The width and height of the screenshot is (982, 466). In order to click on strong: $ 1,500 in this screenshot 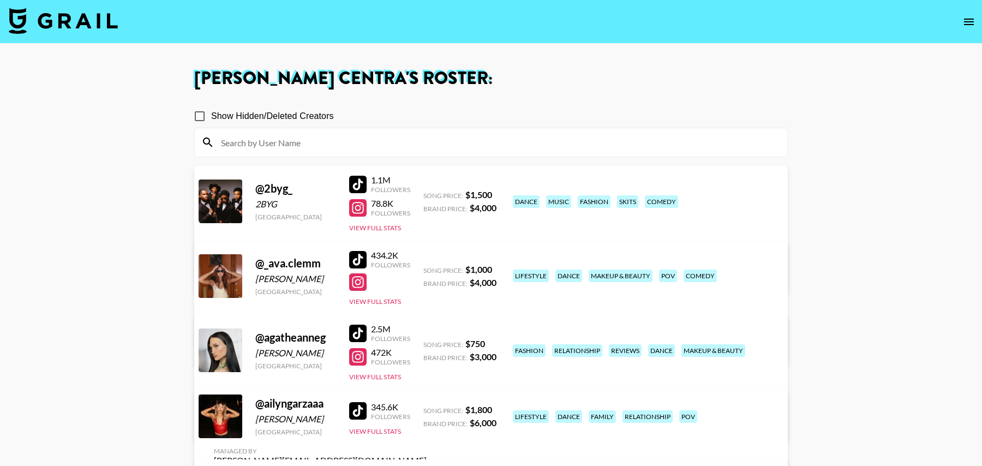, I will do `click(479, 194)`.